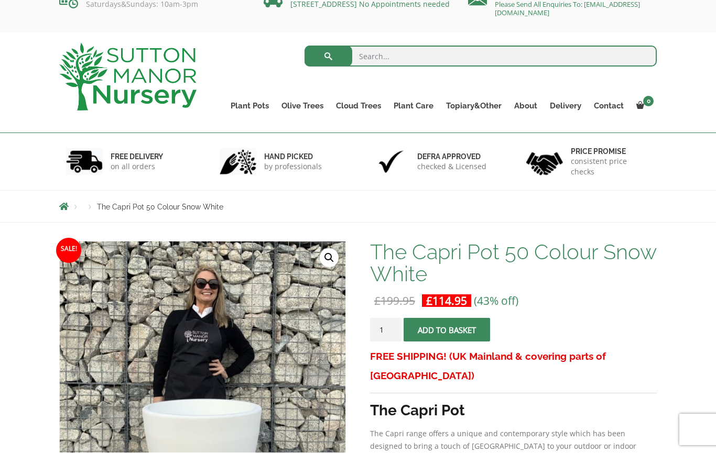 The height and width of the screenshot is (453, 716). What do you see at coordinates (358, 207) in the screenshot?
I see `nav: Breadcrumbs` at bounding box center [358, 207].